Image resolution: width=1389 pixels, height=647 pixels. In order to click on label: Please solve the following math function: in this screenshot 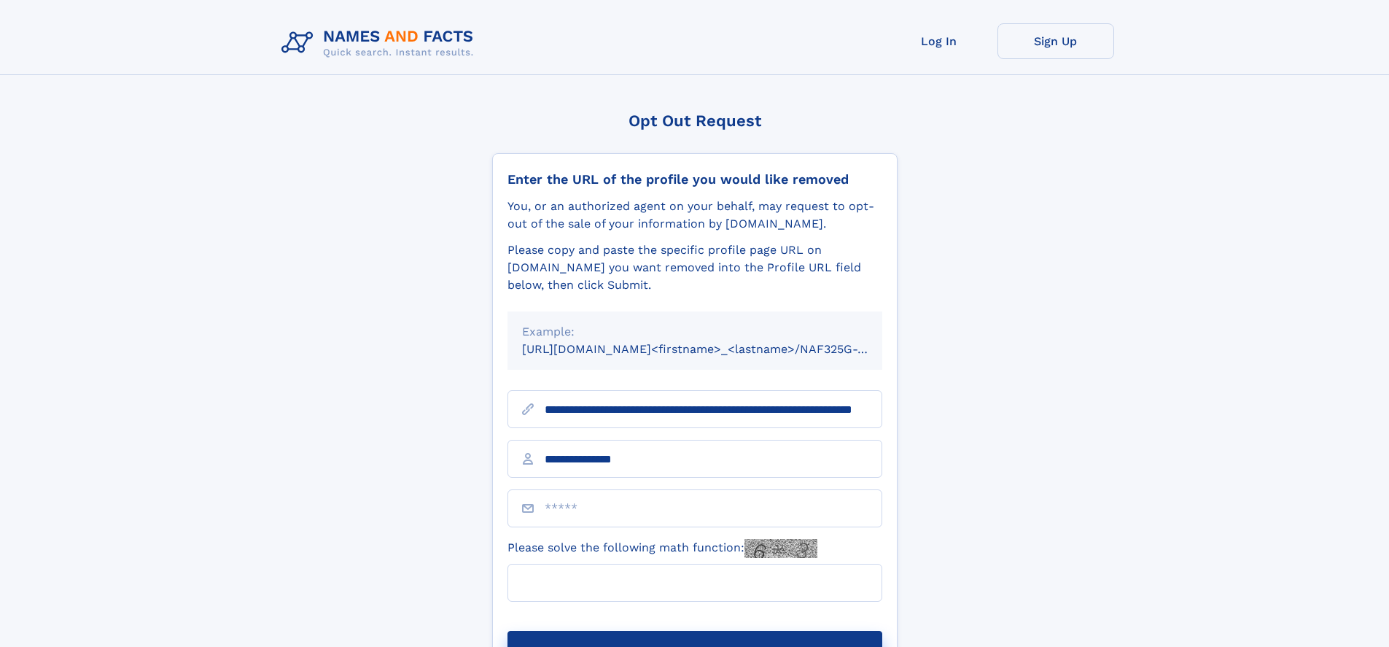, I will do `click(662, 548)`.